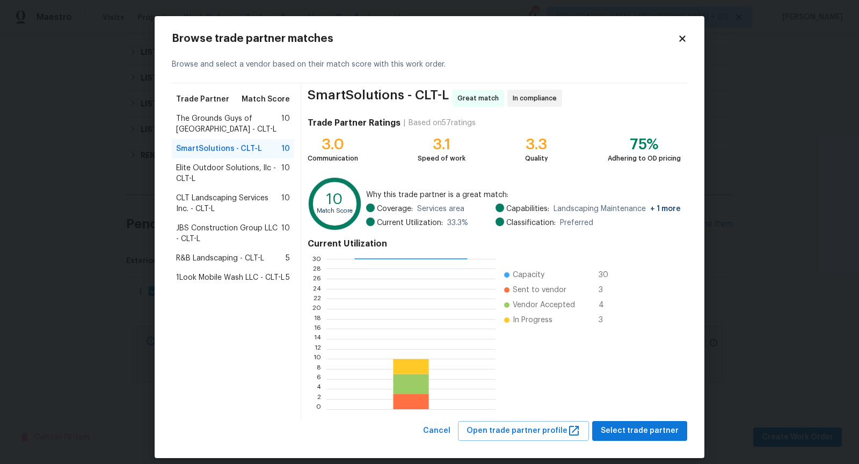  What do you see at coordinates (319, 369) in the screenshot?
I see `text: 8` at bounding box center [319, 369].